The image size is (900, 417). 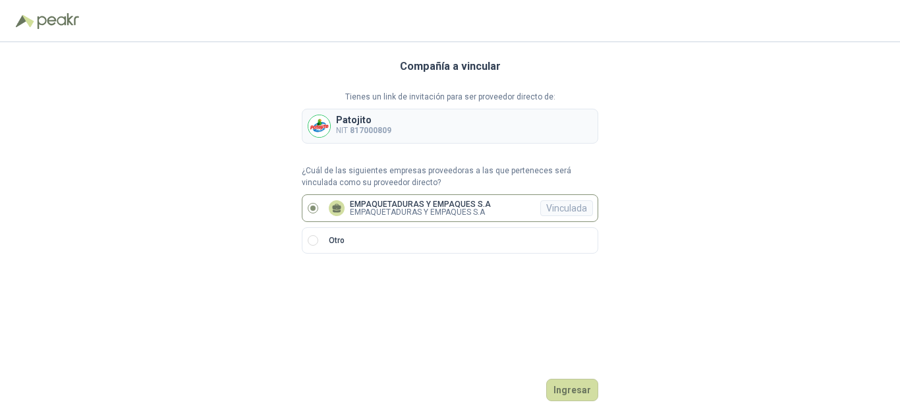 I want to click on h3: Compañía a vincular, so click(x=450, y=67).